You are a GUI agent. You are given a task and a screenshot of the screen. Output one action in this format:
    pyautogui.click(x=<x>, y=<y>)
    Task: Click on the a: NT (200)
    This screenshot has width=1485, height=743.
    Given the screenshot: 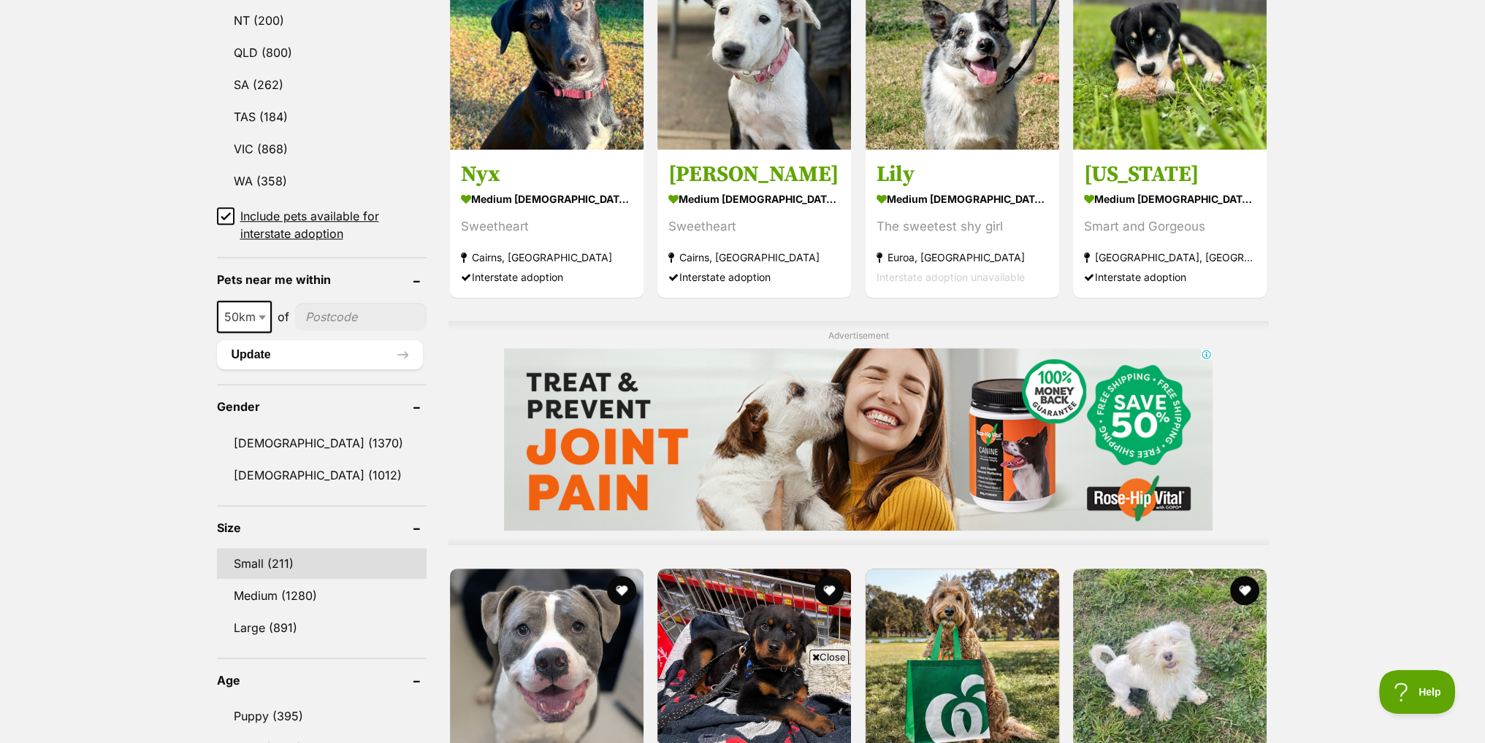 What is the action you would take?
    pyautogui.click(x=322, y=20)
    